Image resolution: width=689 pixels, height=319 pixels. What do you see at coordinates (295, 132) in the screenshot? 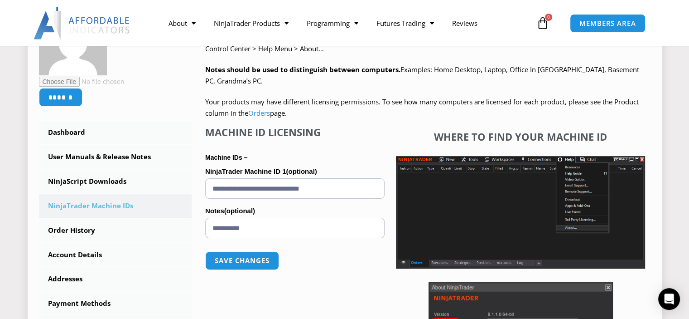
I see `h4: Machine ID Licensing` at bounding box center [295, 132].